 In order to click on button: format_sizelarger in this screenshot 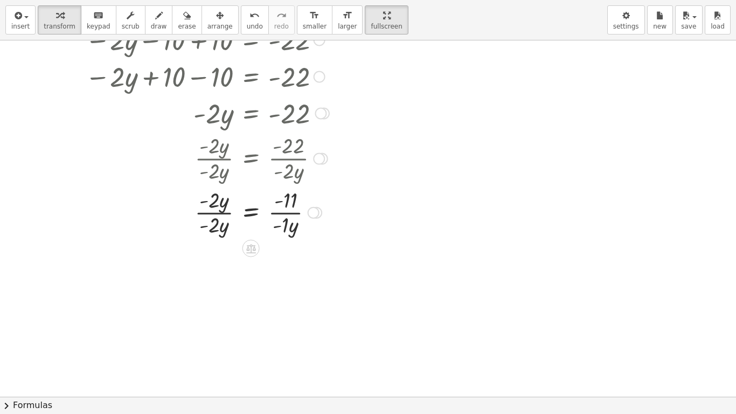, I will do `click(347, 20)`.